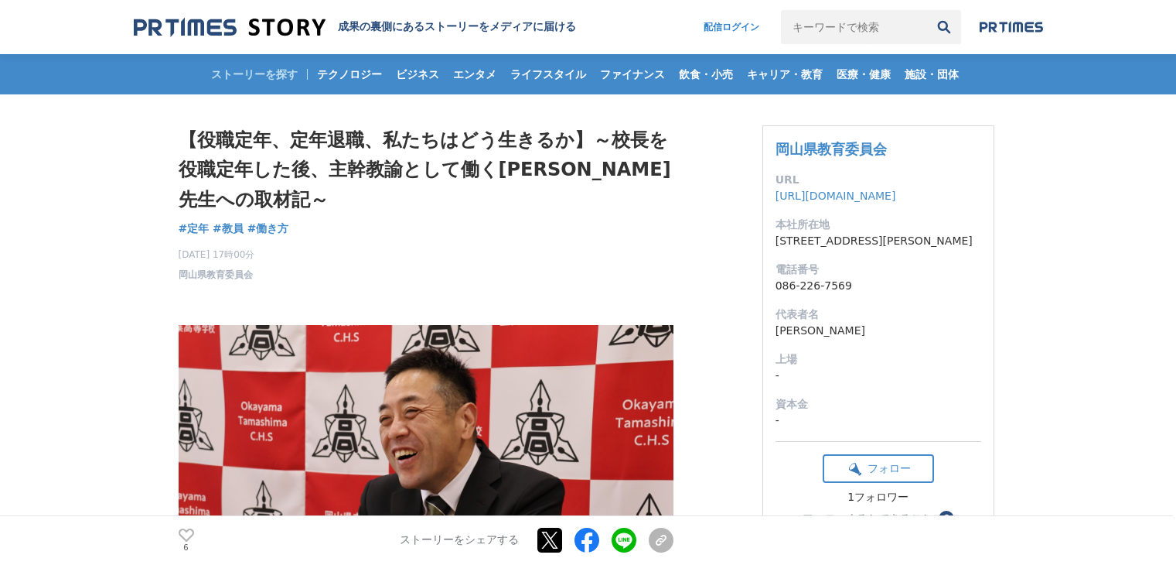 This screenshot has width=1176, height=565. Describe the element at coordinates (879, 179) in the screenshot. I see `dt: URL` at that location.